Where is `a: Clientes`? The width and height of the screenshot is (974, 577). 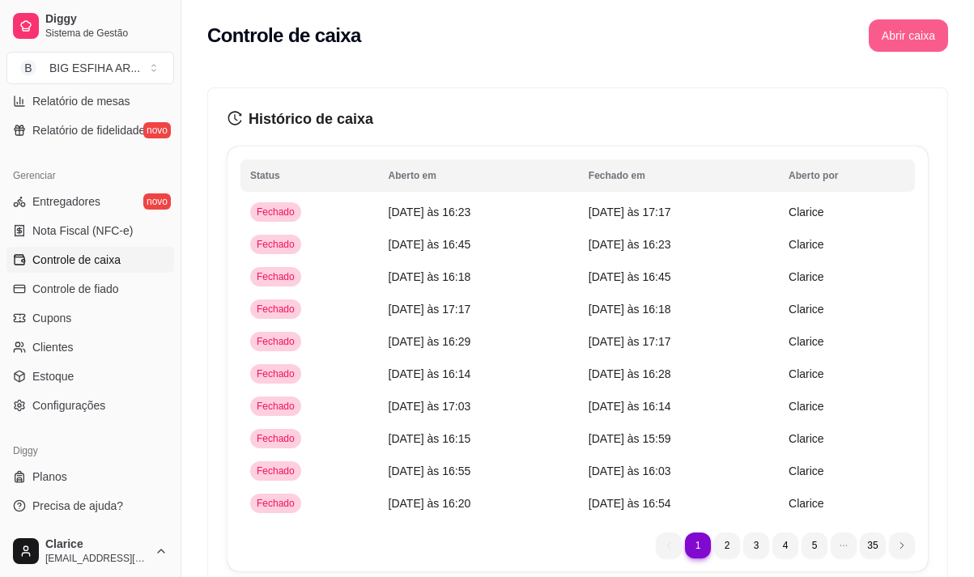
a: Clientes is located at coordinates (90, 347).